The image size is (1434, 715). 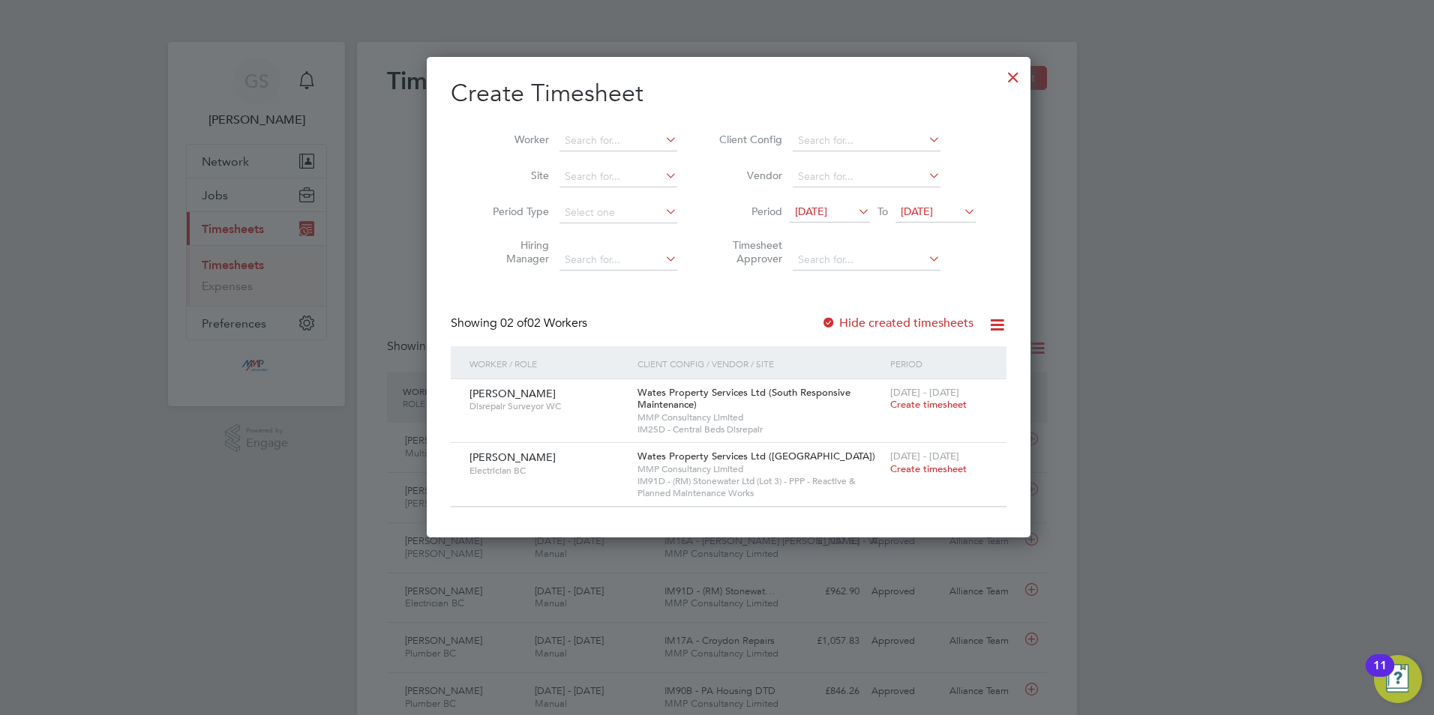 What do you see at coordinates (515, 139) in the screenshot?
I see `label: Worker` at bounding box center [515, 139].